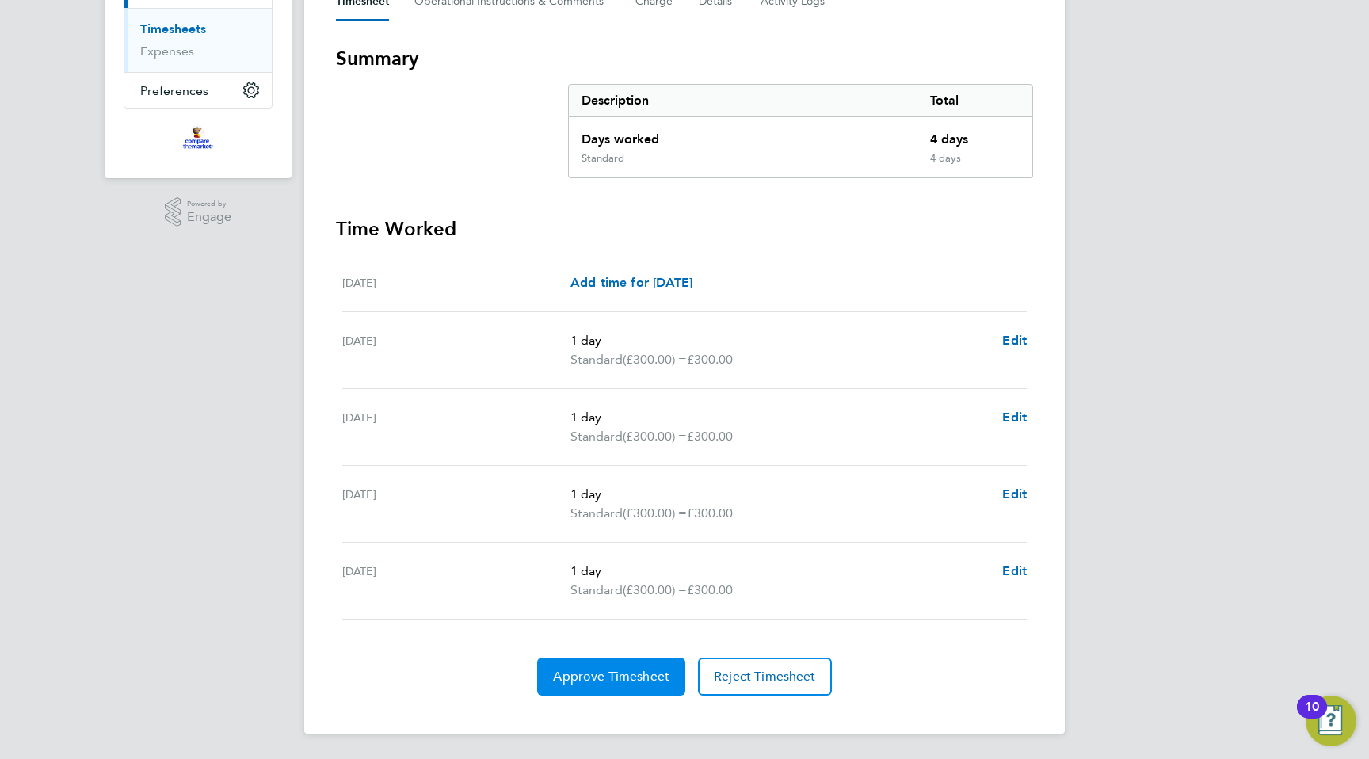  I want to click on h3: Time Worked, so click(685, 229).